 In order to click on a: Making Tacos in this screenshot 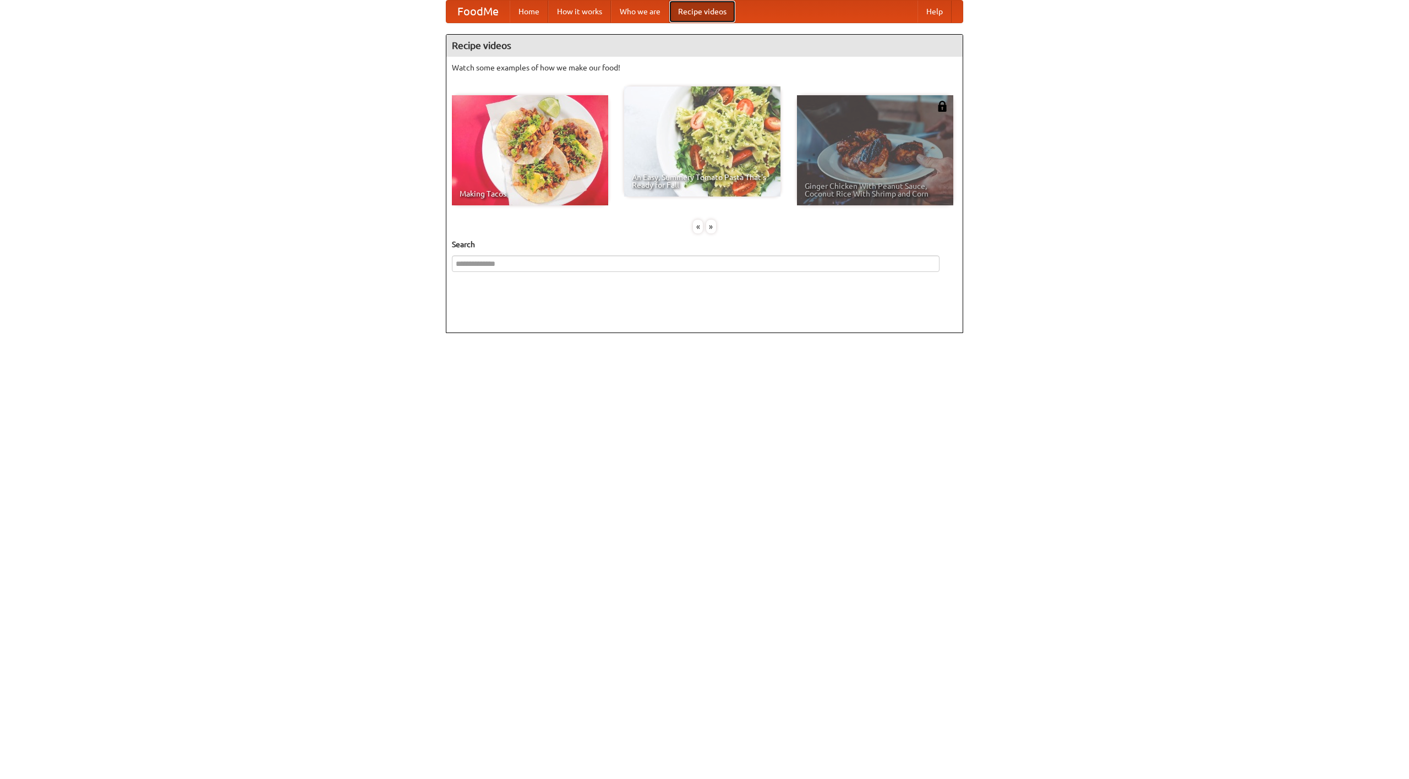, I will do `click(530, 150)`.